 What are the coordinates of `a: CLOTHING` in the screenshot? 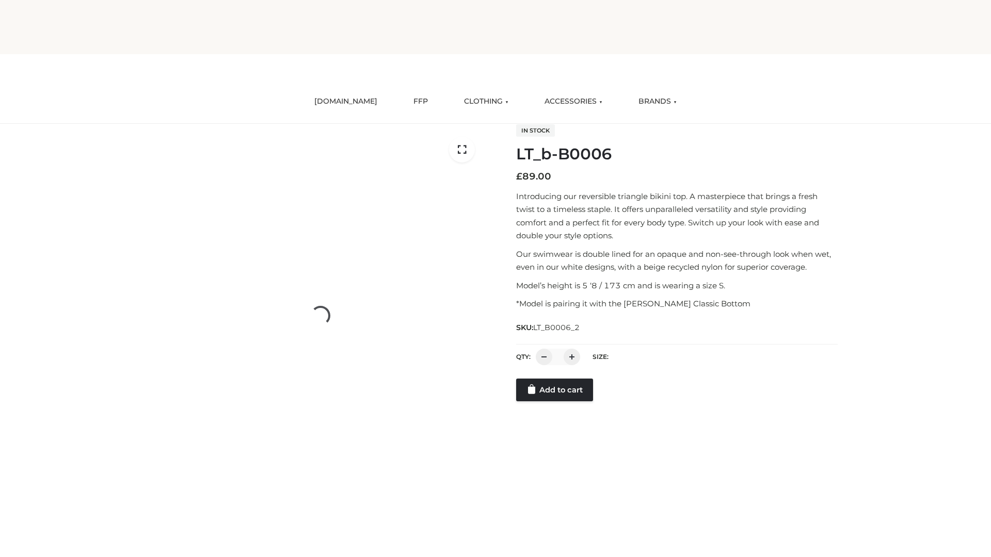 It's located at (486, 102).